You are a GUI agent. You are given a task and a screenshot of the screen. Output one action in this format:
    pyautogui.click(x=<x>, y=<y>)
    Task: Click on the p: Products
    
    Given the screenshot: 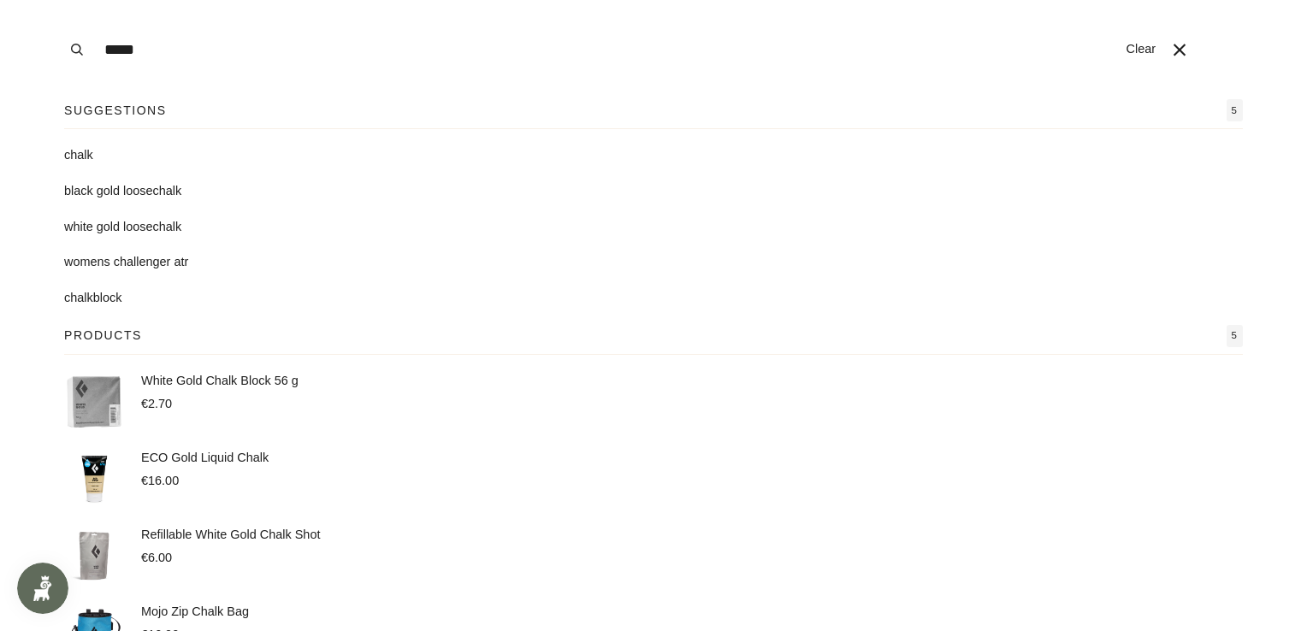 What is the action you would take?
    pyautogui.click(x=103, y=335)
    